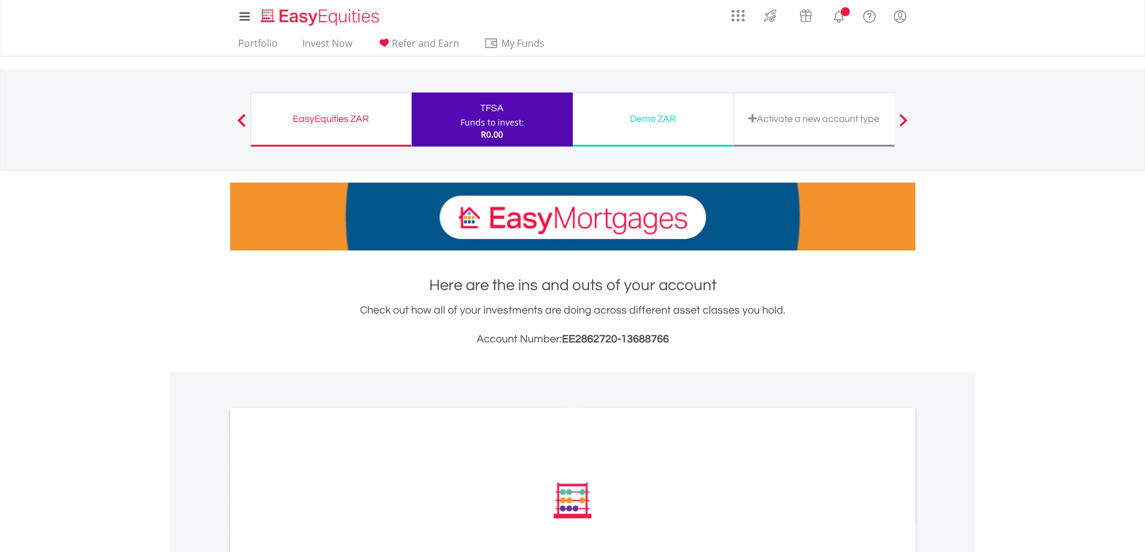  What do you see at coordinates (869, 15) in the screenshot?
I see `a: FAQ's and Support` at bounding box center [869, 15].